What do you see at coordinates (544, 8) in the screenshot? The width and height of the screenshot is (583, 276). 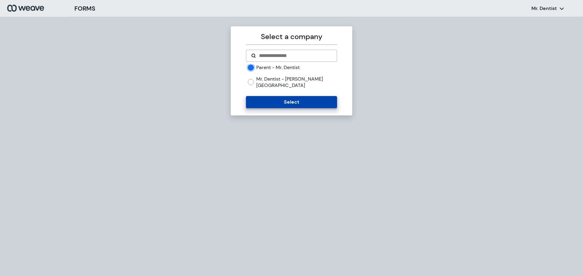 I see `p: Mr. Dentist` at bounding box center [544, 8].